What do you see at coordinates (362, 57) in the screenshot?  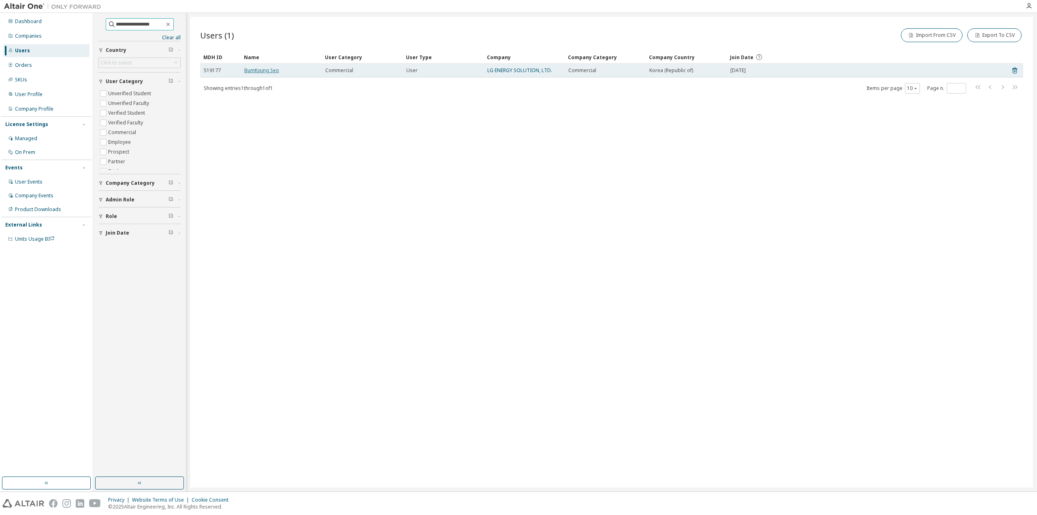 I see `div: User Category` at bounding box center [362, 57].